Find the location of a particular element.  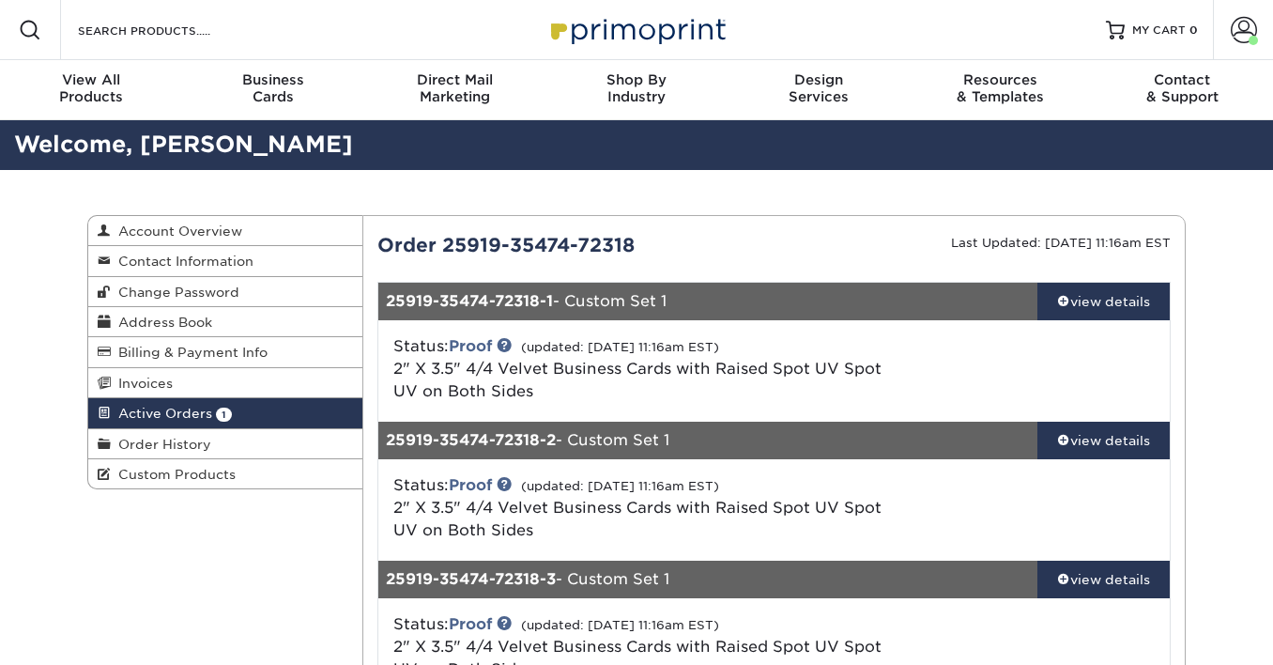

span: 0 is located at coordinates (1193, 30).